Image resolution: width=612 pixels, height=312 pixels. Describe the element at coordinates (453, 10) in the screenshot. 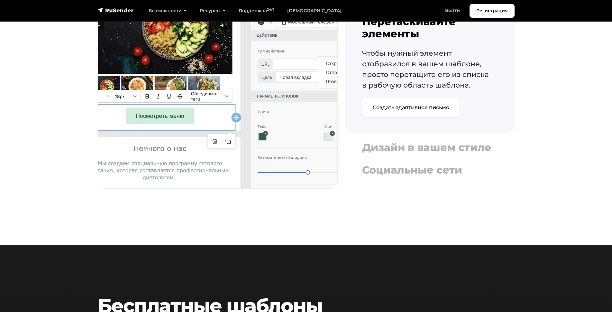

I see `a: Войти` at that location.